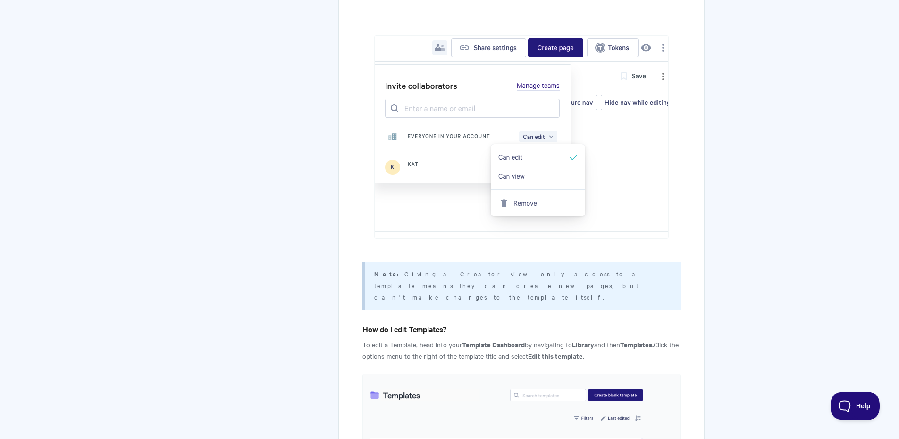 The image size is (899, 439). Describe the element at coordinates (493, 344) in the screenshot. I see `strong: Template Dashboard` at that location.